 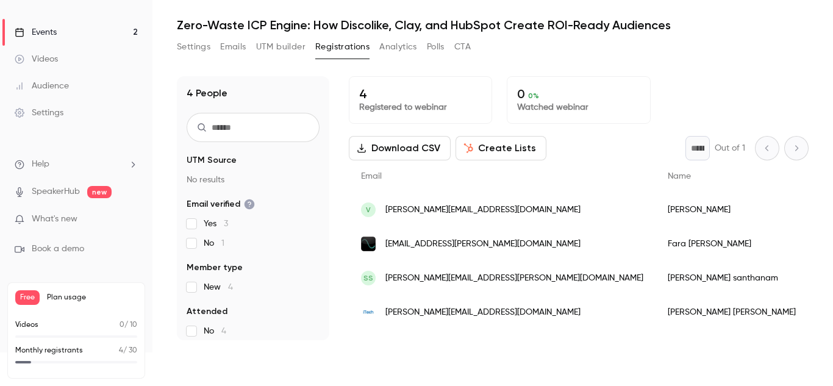 I want to click on p: No results, so click(x=253, y=180).